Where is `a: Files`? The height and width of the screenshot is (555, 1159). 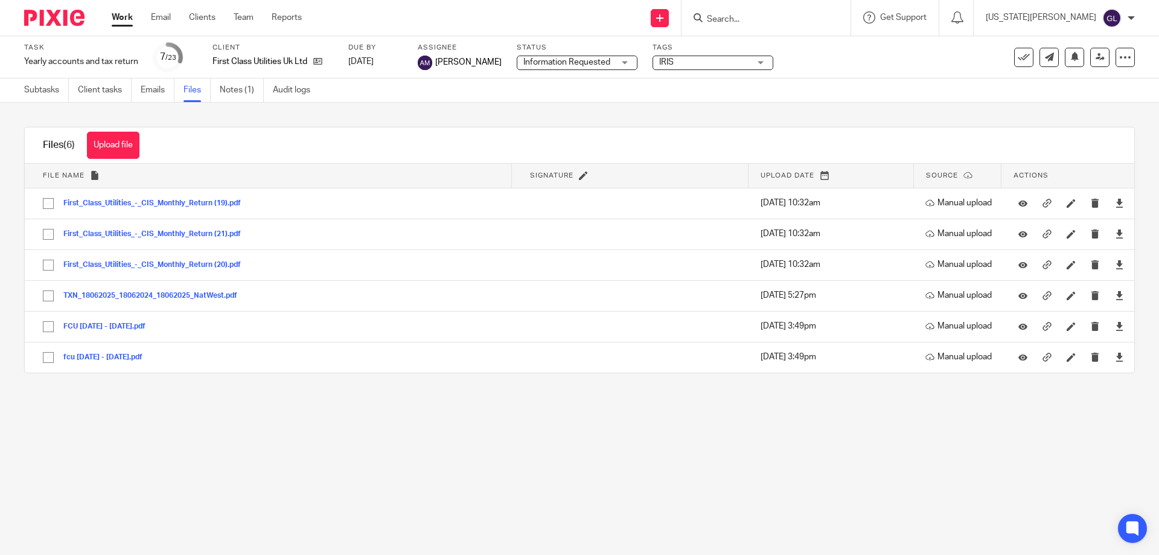 a: Files is located at coordinates (197, 90).